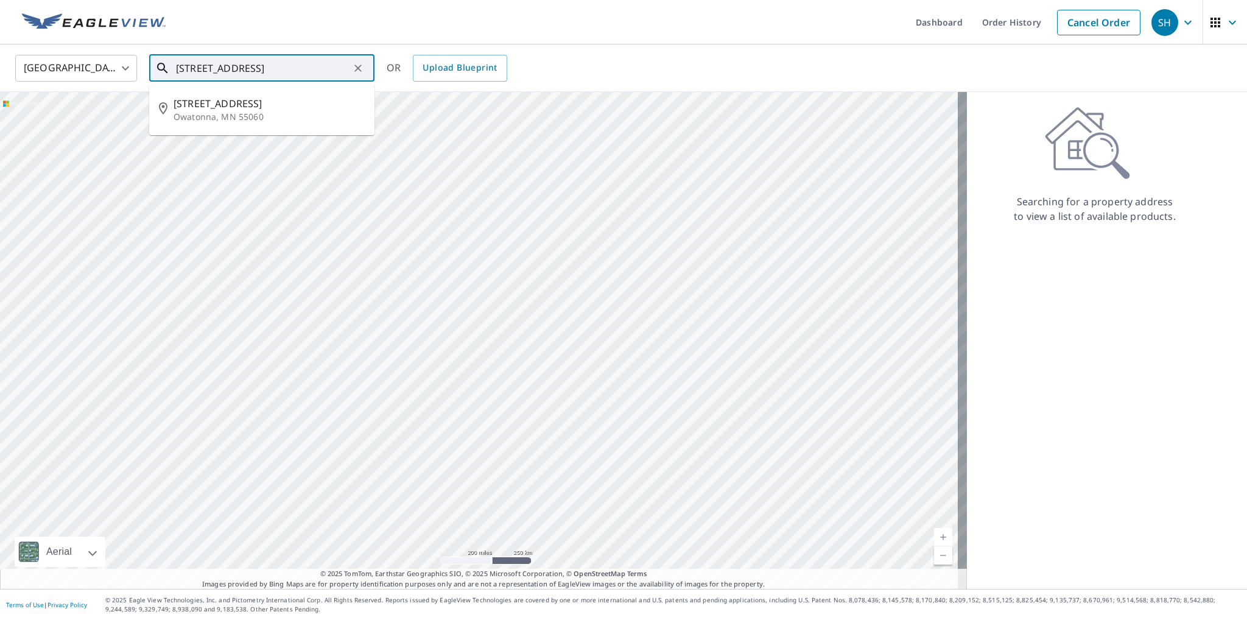  Describe the element at coordinates (358, 68) in the screenshot. I see `button: Clear` at that location.